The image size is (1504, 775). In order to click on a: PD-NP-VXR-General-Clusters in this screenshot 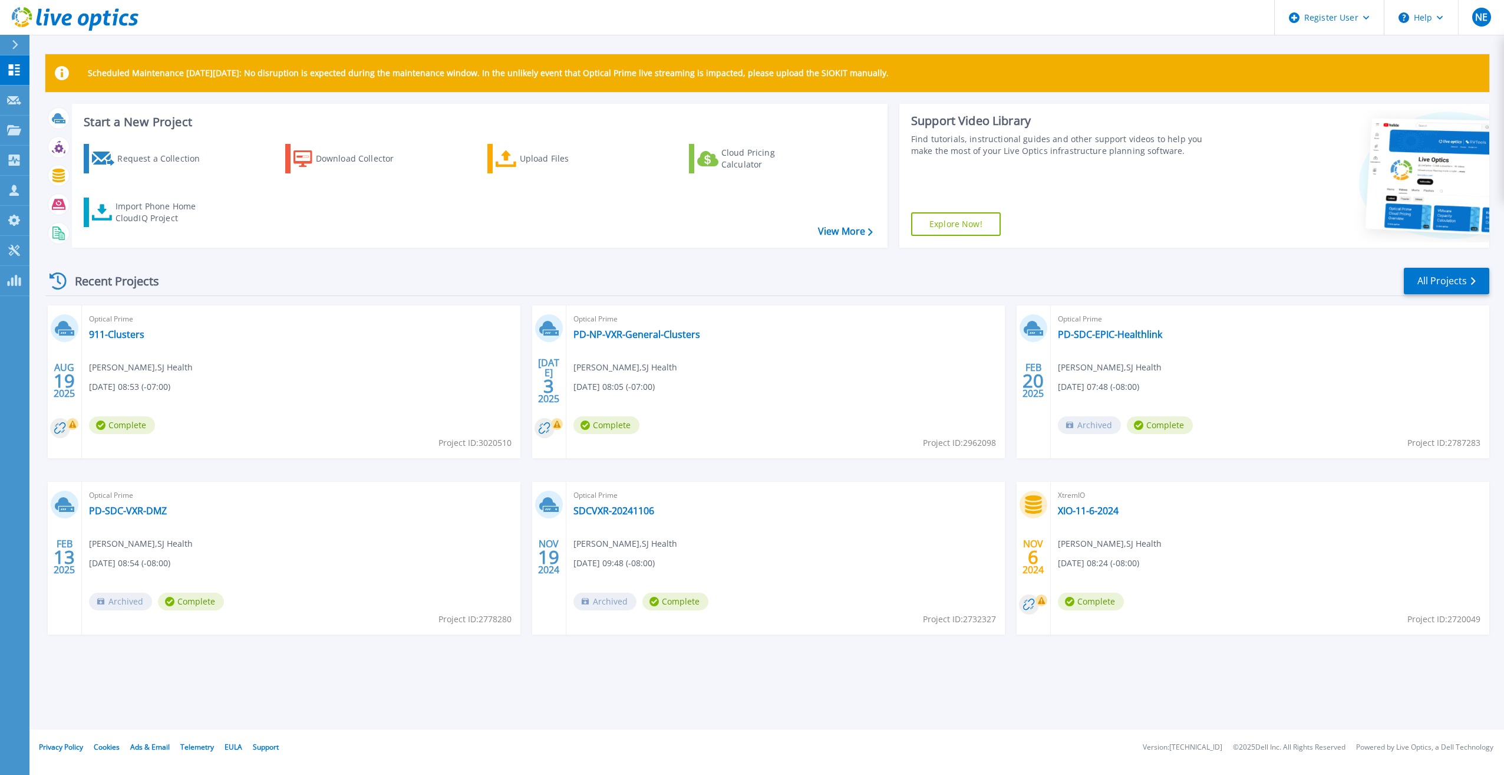, I will do `click(637, 334)`.